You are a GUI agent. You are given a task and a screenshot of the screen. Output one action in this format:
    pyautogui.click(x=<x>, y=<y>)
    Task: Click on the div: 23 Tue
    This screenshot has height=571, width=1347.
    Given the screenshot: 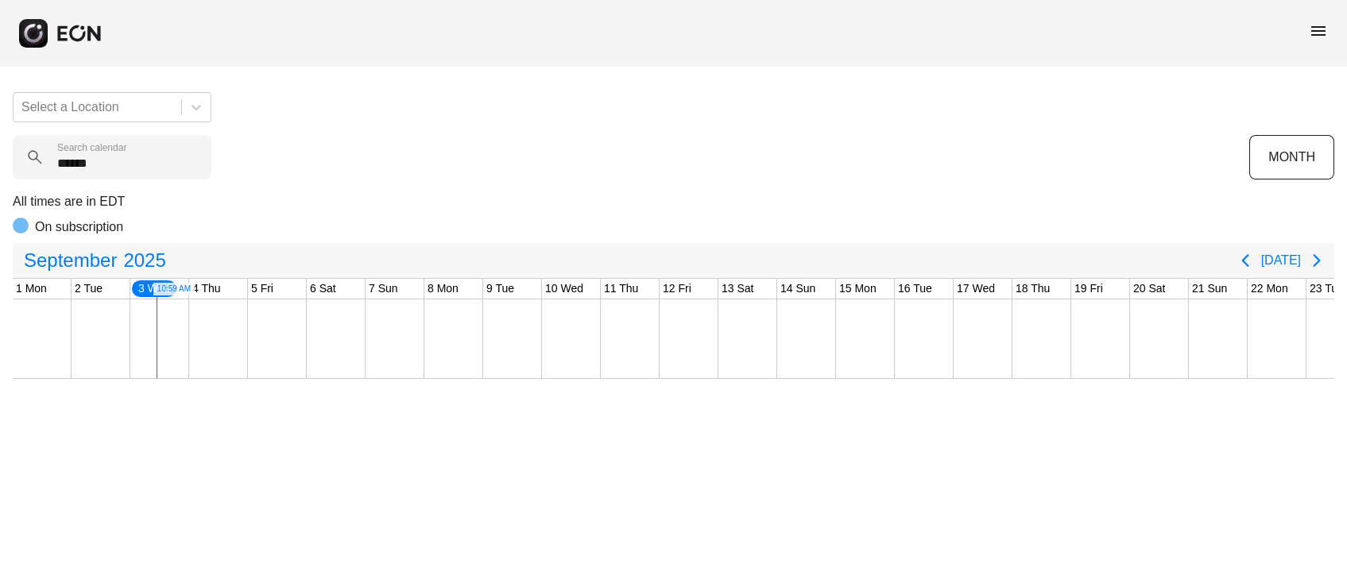 What is the action you would take?
    pyautogui.click(x=1326, y=288)
    